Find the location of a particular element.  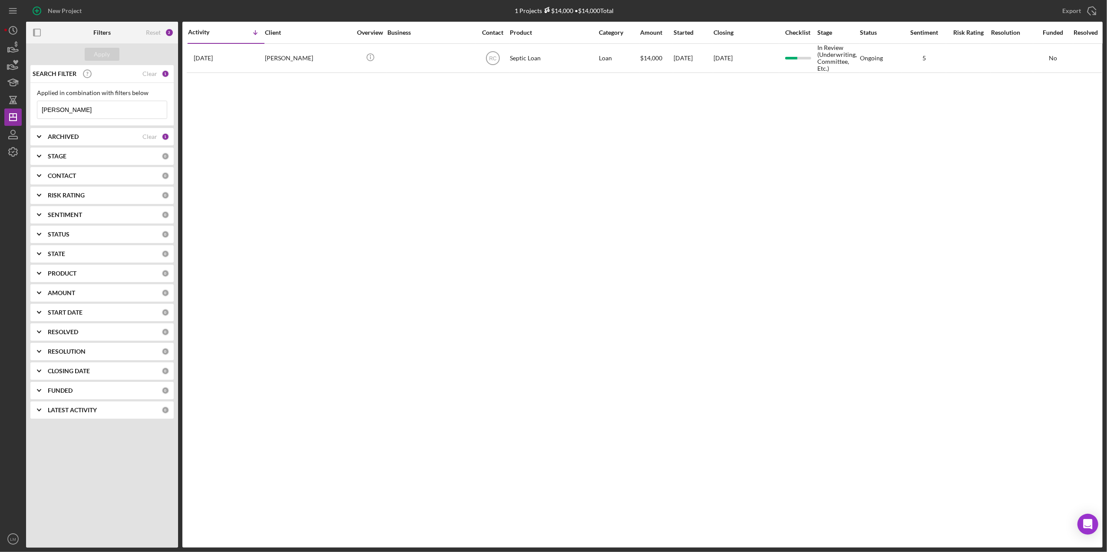

div: Status is located at coordinates (881, 33).